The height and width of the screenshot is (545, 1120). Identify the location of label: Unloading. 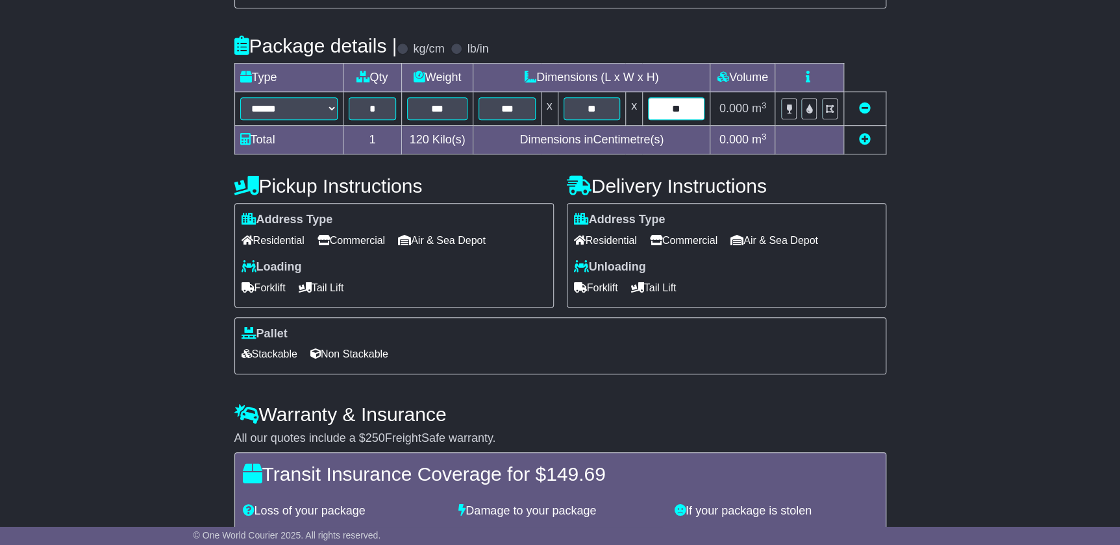
(610, 267).